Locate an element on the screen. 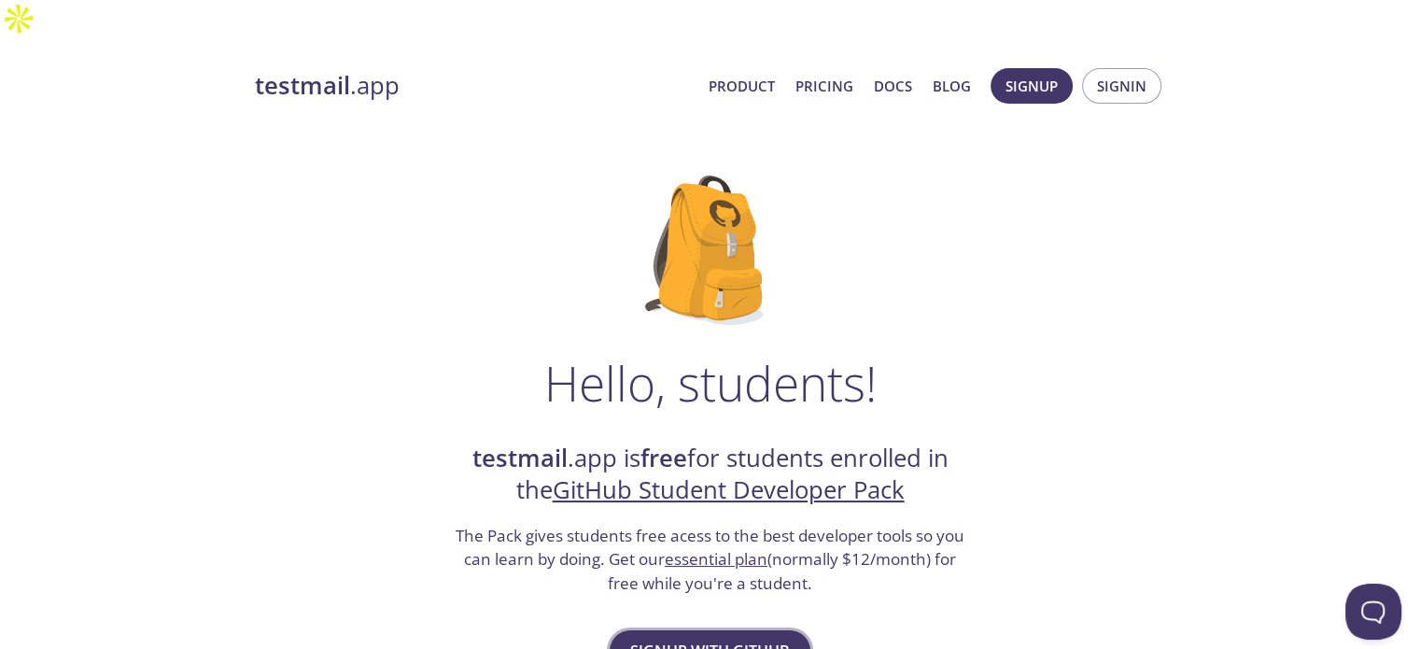 Image resolution: width=1420 pixels, height=649 pixels. span: Signup is located at coordinates (1032, 86).